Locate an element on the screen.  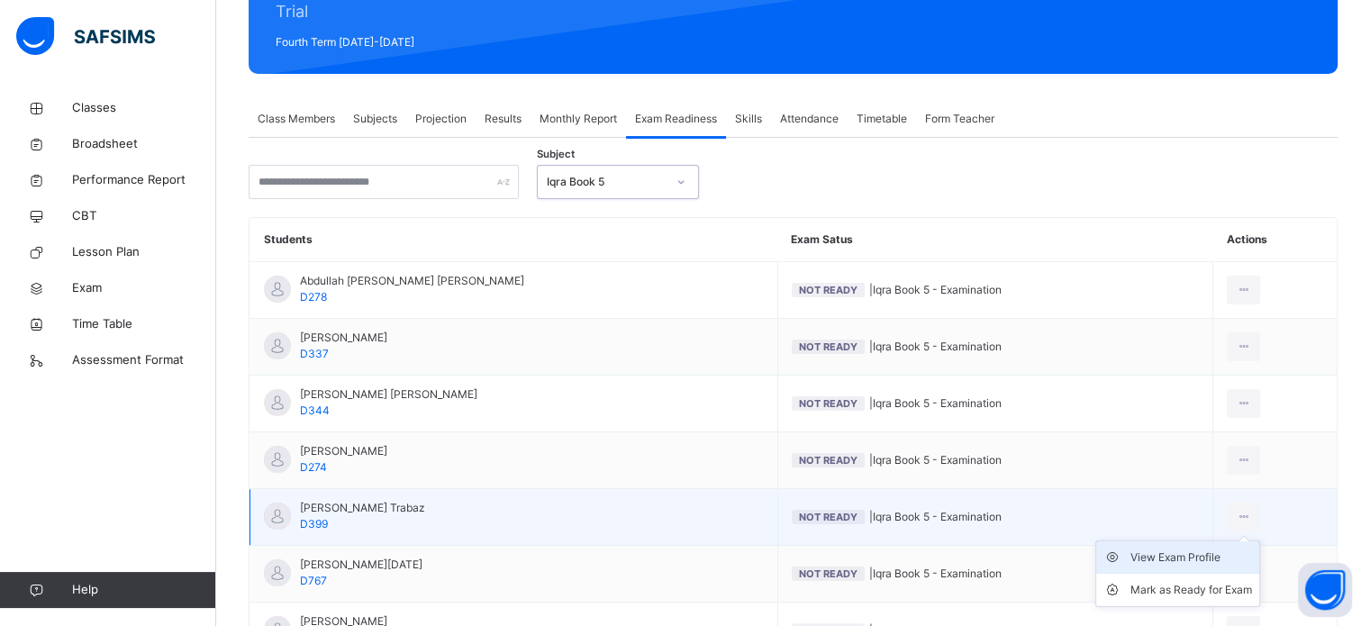
span: Help is located at coordinates (143, 590).